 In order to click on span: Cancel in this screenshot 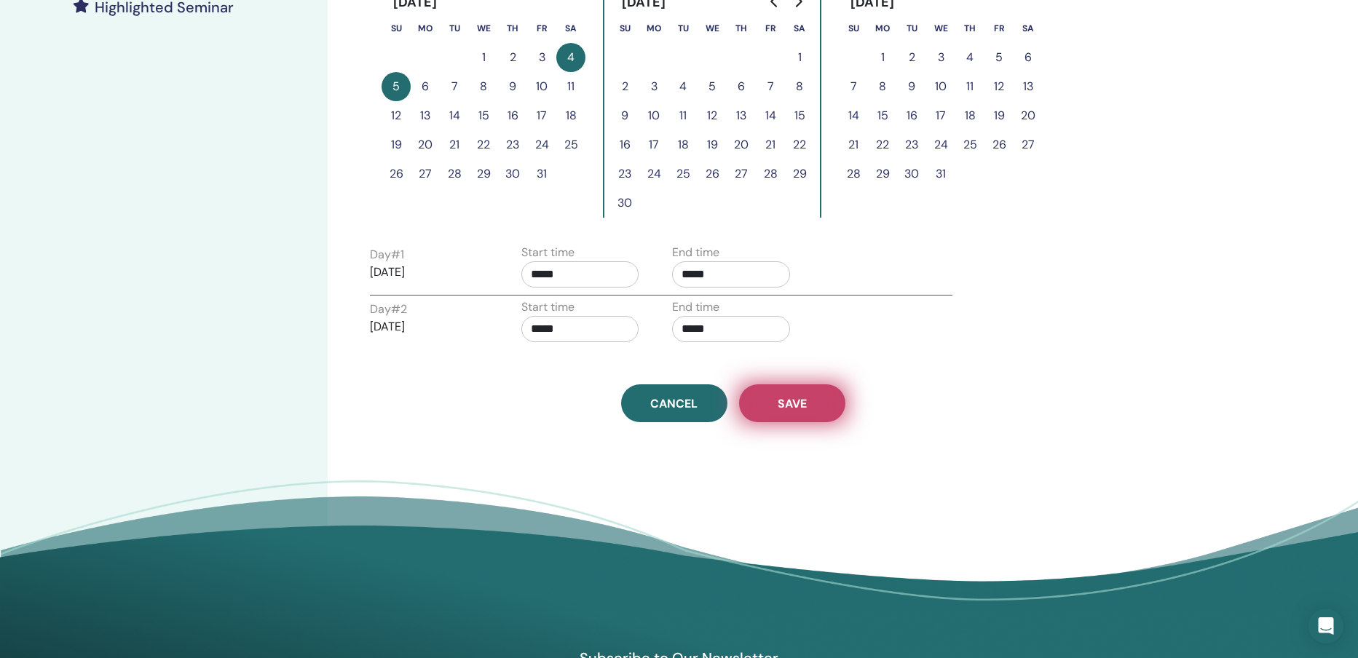, I will do `click(674, 403)`.